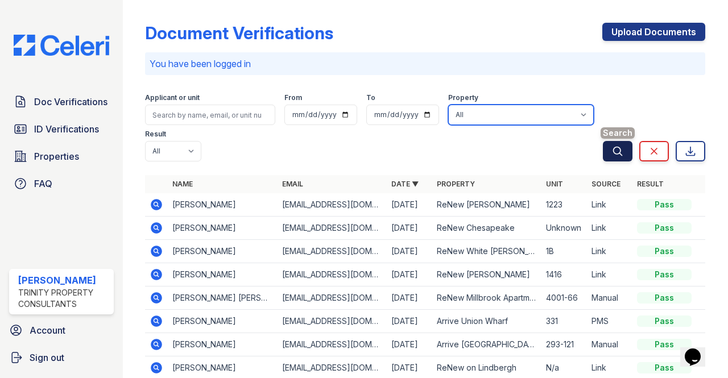 The width and height of the screenshot is (728, 378). Describe the element at coordinates (618, 133) in the screenshot. I see `span: Search` at that location.